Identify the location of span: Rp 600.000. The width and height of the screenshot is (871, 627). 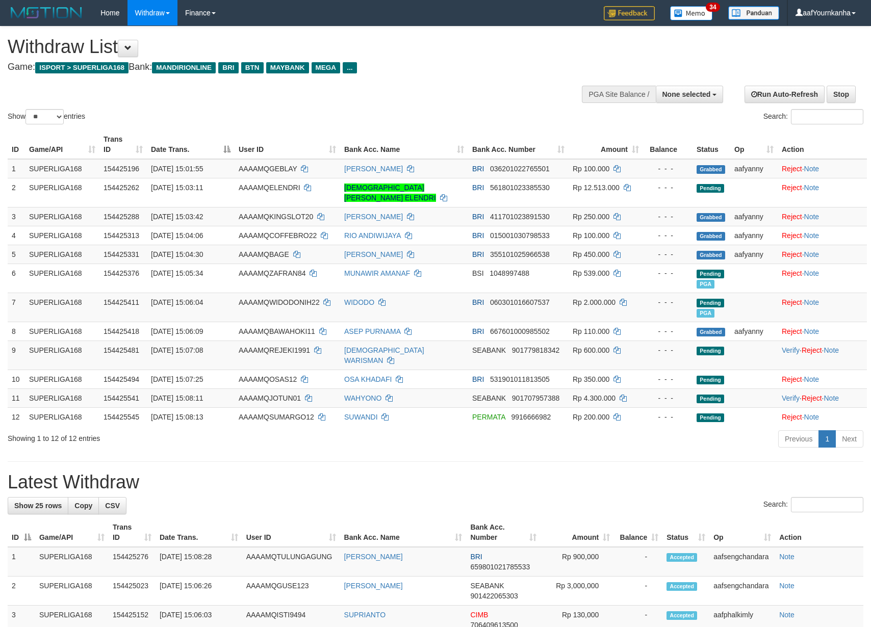
(591, 350).